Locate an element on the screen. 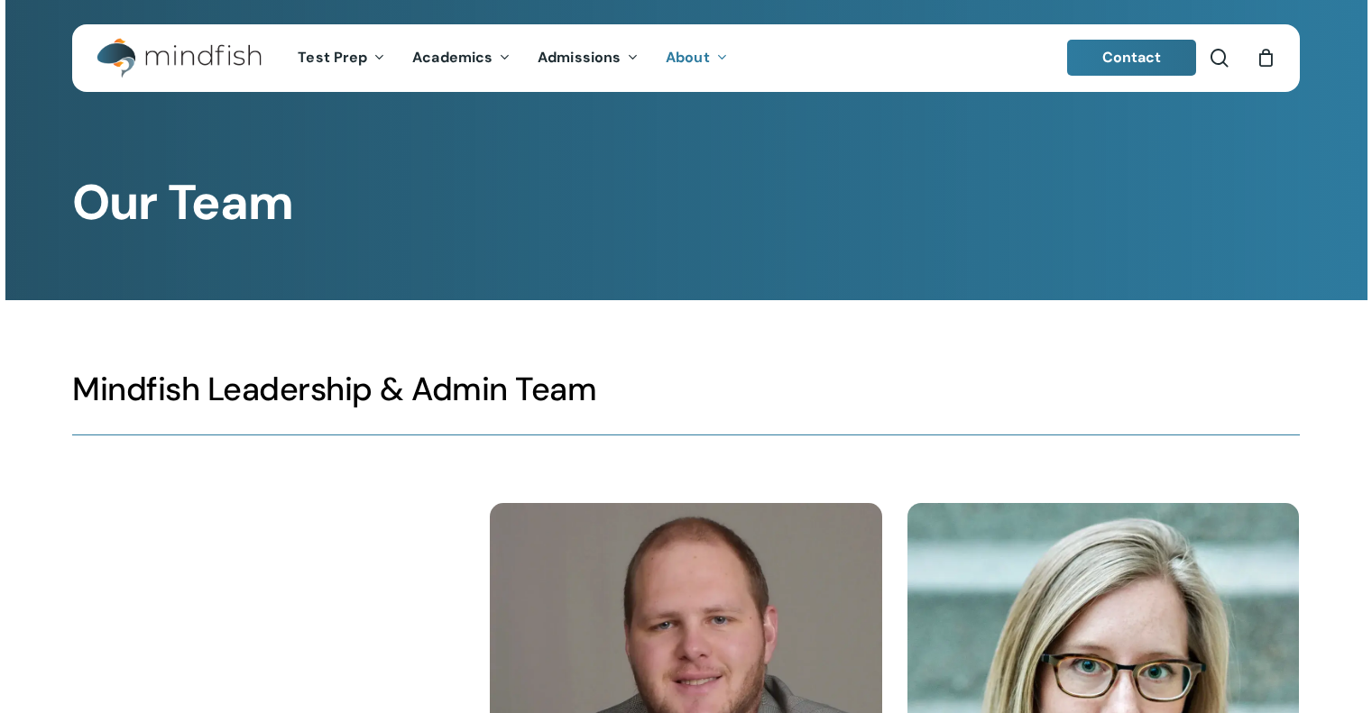 Image resolution: width=1372 pixels, height=713 pixels. a: Academics is located at coordinates (461, 58).